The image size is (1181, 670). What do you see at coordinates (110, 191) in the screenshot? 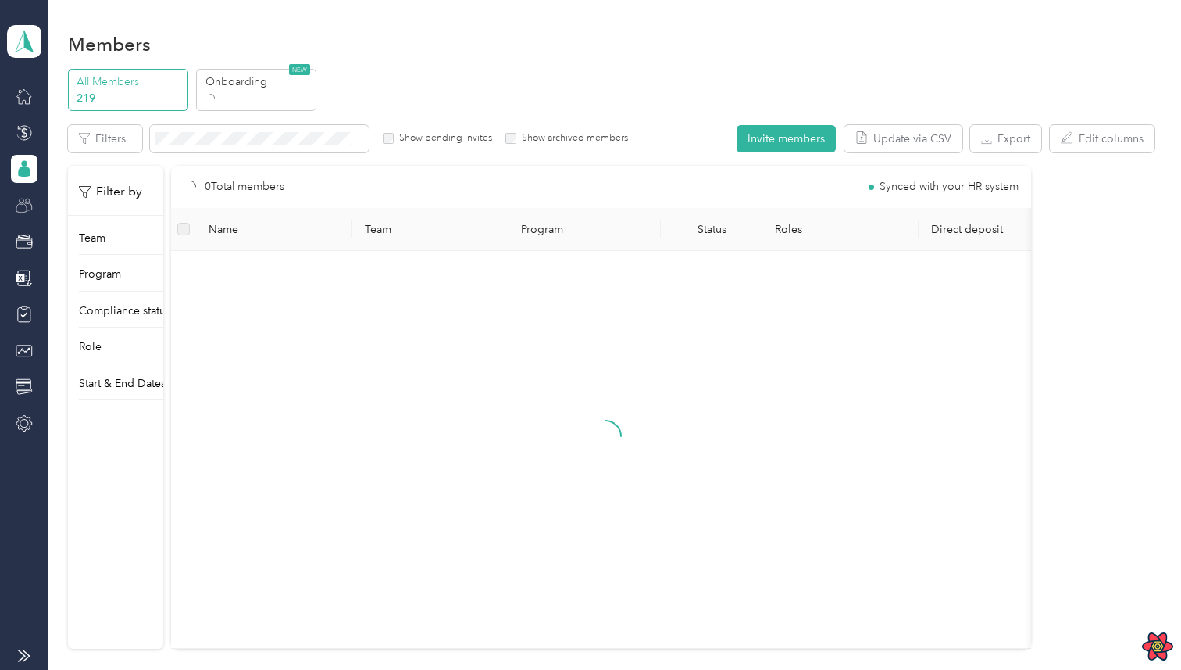
I see `p: Filter by` at bounding box center [110, 191].